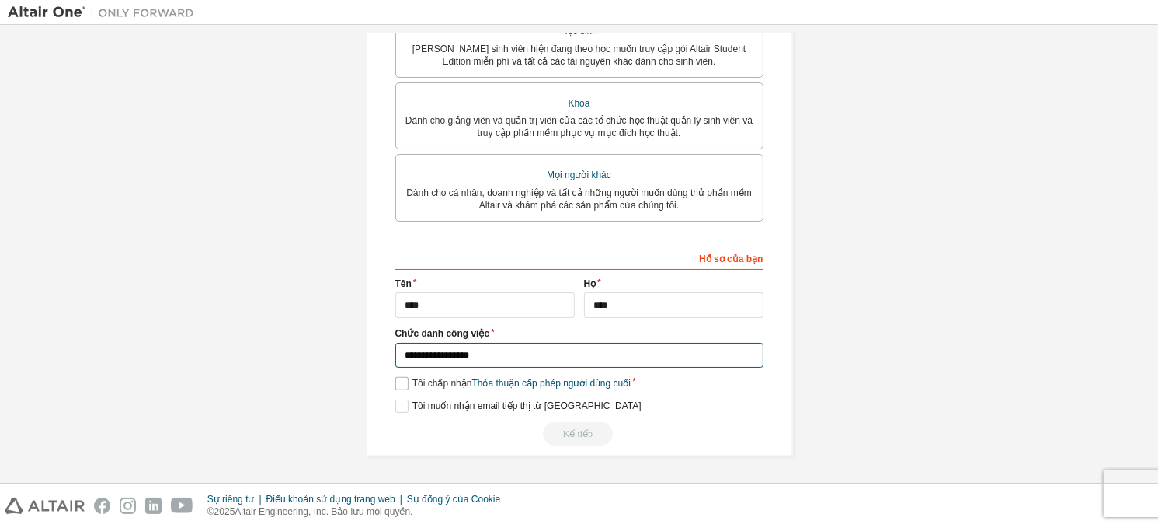  I want to click on font: Dành cho giảng viên và quản trị viên của các tổ chức học thuật quản lý sinh viên và truy cập phần..., so click(579, 127).